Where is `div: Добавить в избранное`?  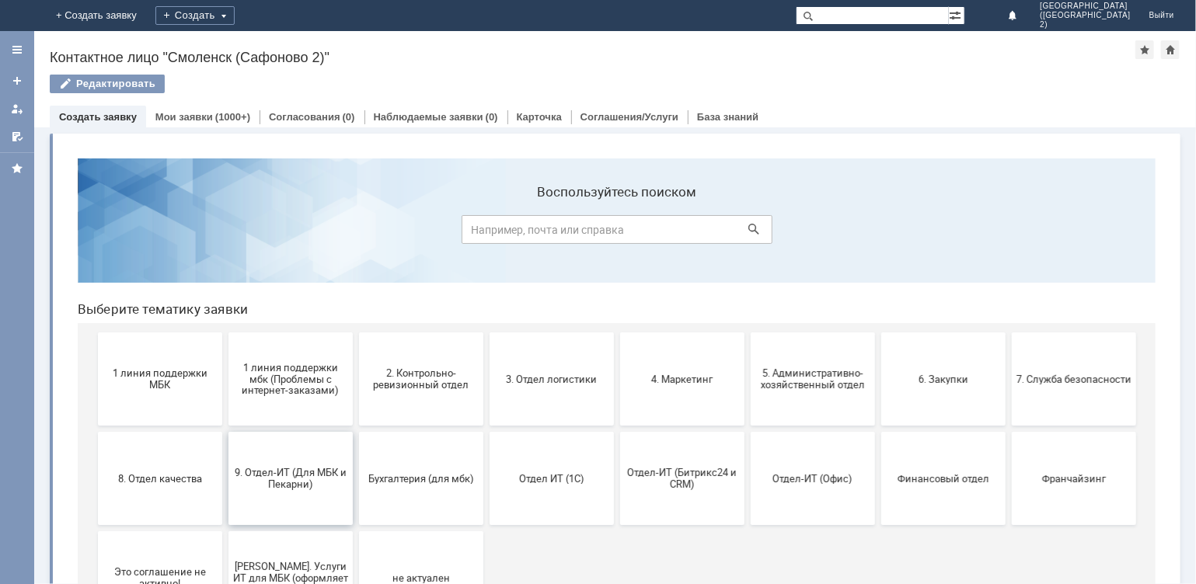 div: Добавить в избранное is located at coordinates (1145, 50).